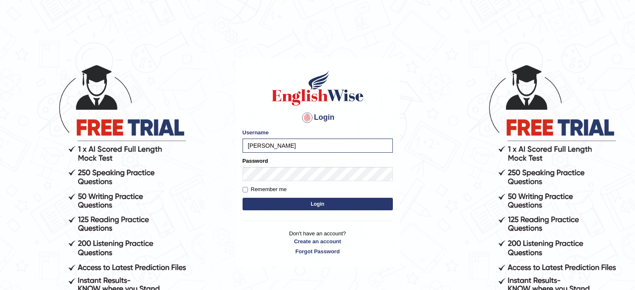 The image size is (635, 290). What do you see at coordinates (265, 190) in the screenshot?
I see `label: Remember me` at bounding box center [265, 190].